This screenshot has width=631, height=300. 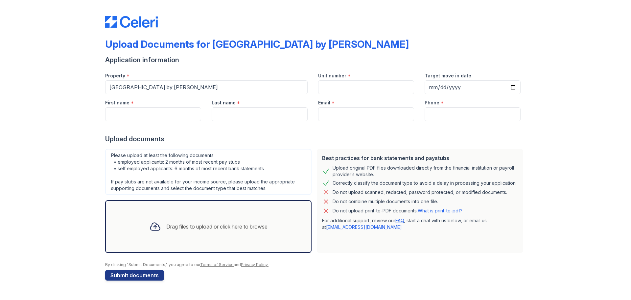 I want to click on div: Upload documents, so click(x=316, y=139).